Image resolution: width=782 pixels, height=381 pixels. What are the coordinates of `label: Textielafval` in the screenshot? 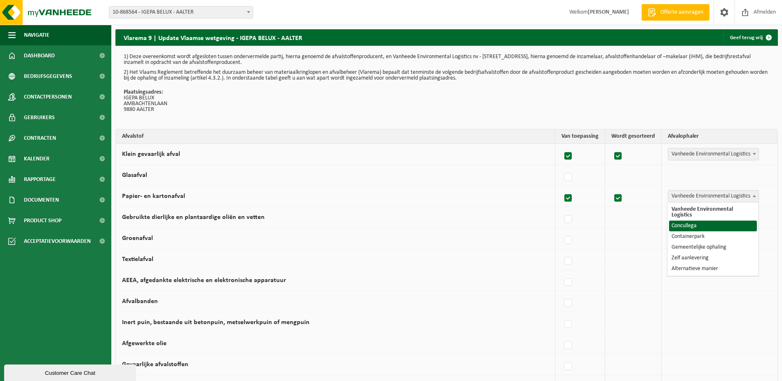 It's located at (138, 259).